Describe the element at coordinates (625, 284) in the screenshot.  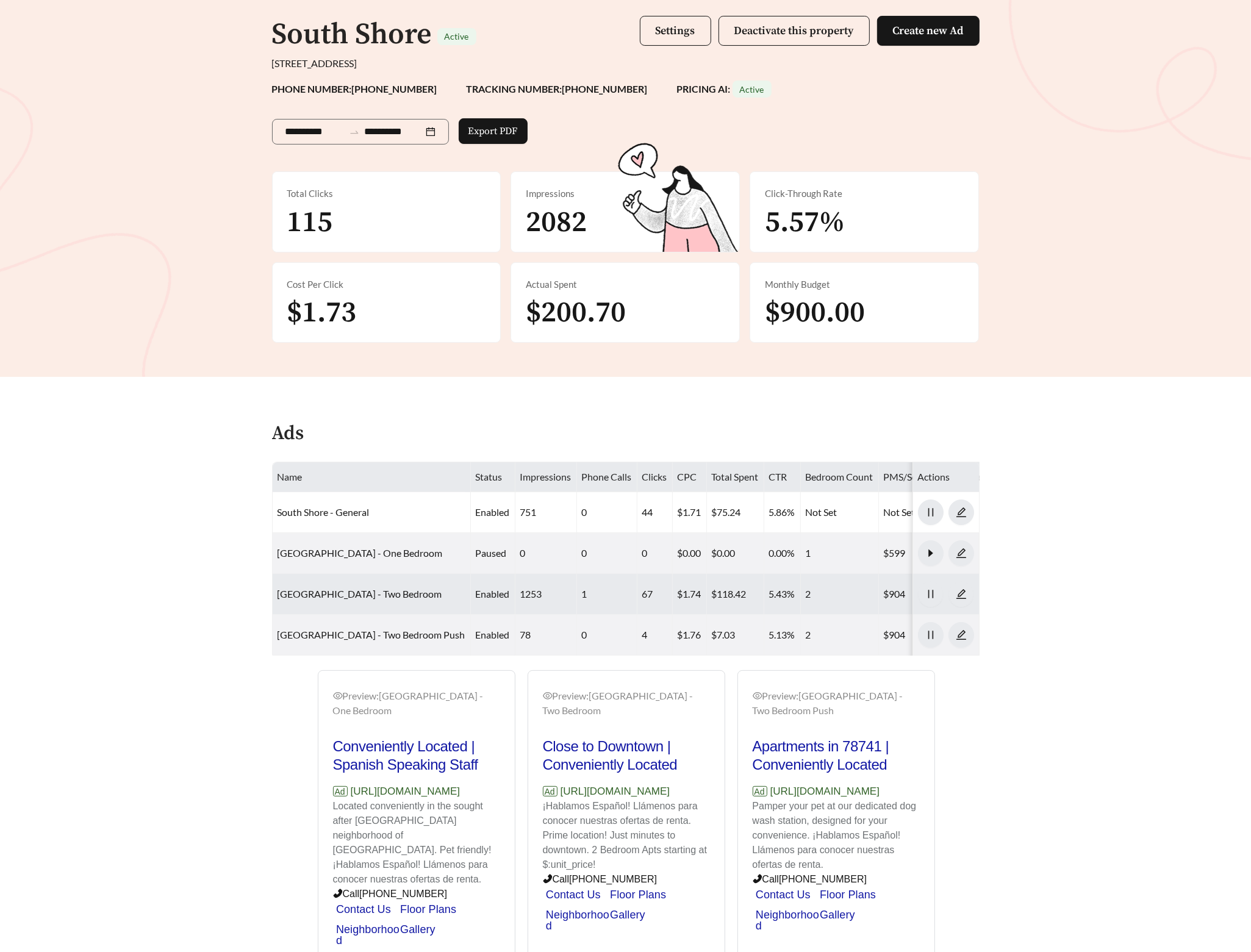
I see `div: Actual Spent` at that location.